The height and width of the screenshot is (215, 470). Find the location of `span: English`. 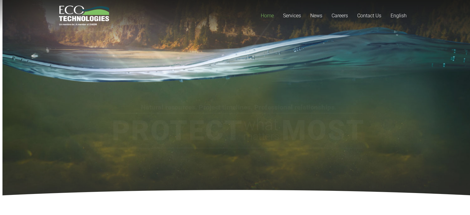

span: English is located at coordinates (399, 15).